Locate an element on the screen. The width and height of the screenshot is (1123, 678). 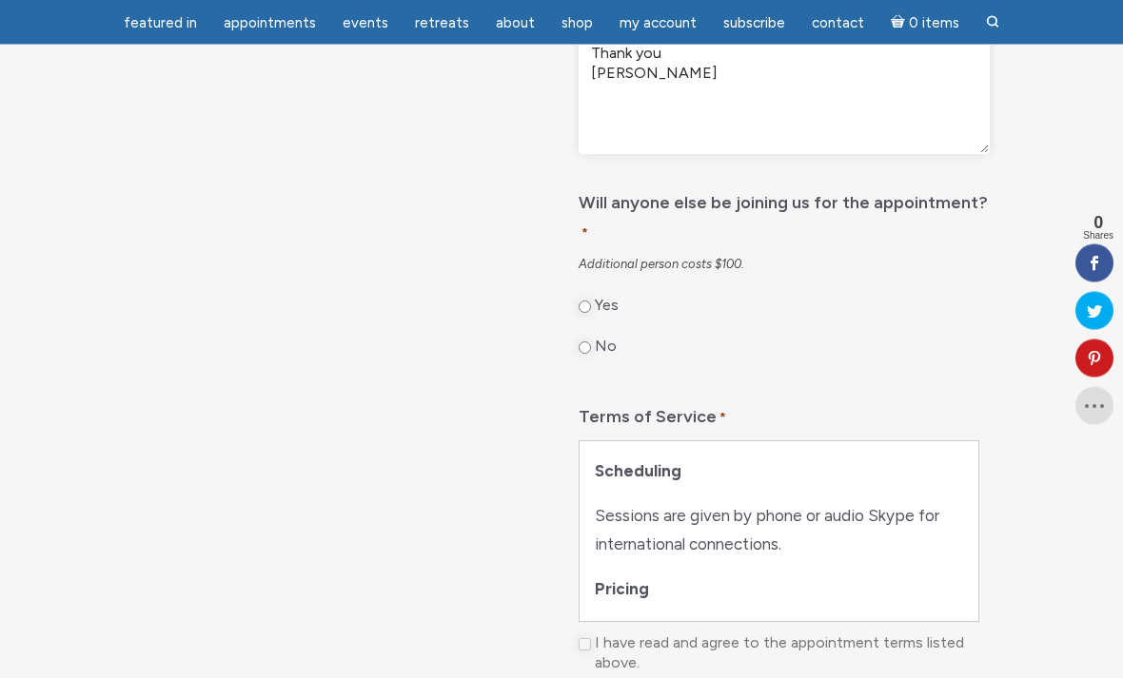
p: Sessions are given by phone or audio Skype for international connections. is located at coordinates (778, 531).